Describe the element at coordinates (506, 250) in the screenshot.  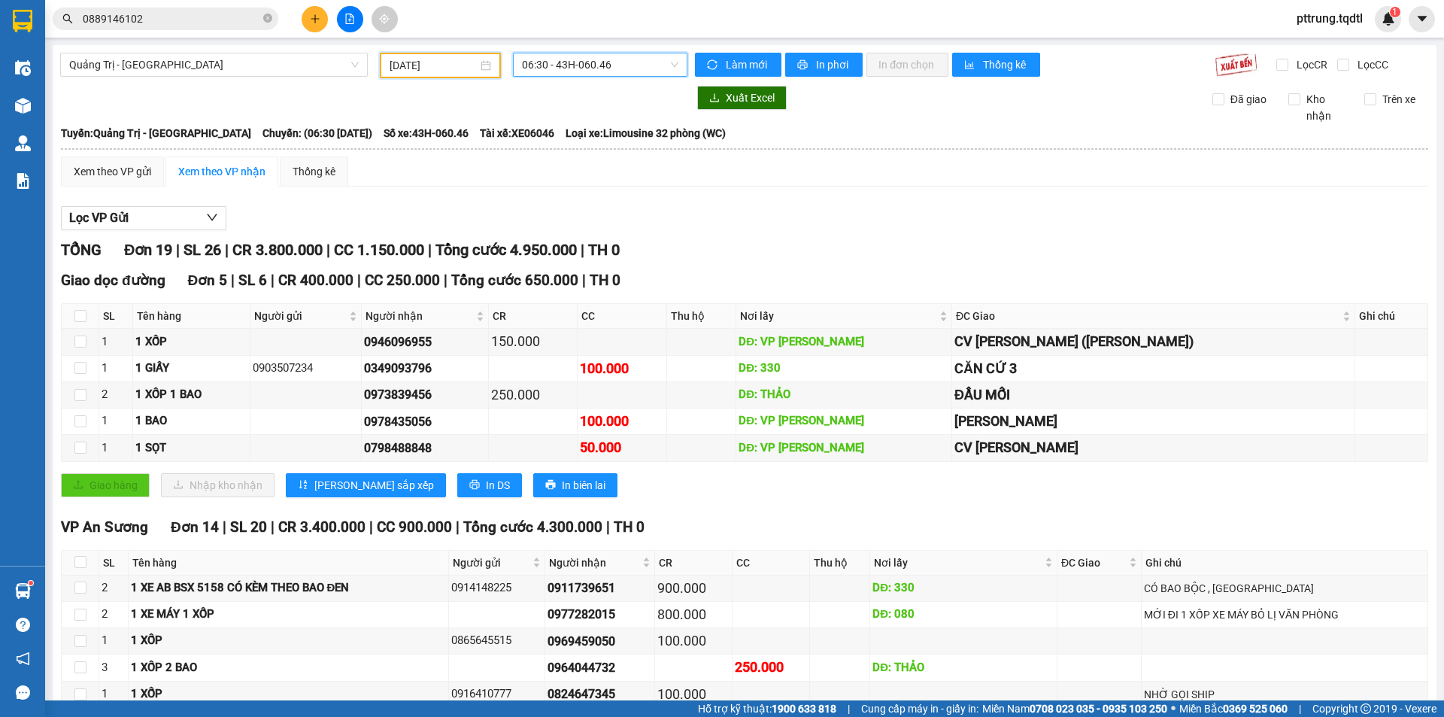
I see `span: Tổng cước 4.950.000` at that location.